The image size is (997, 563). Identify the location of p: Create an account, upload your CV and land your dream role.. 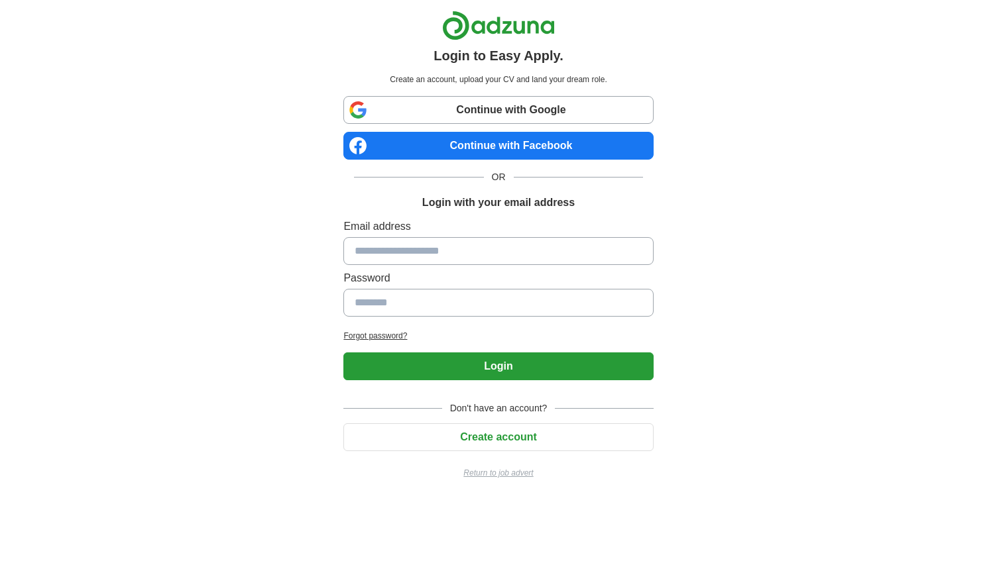
(498, 80).